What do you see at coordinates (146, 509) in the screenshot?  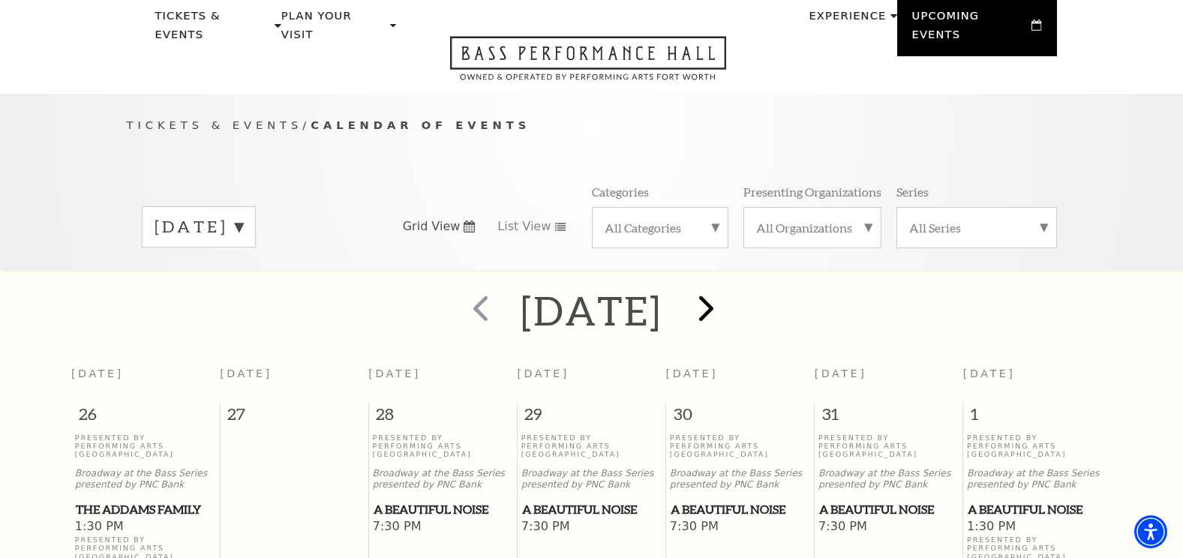 I see `a: The Addams Family` at bounding box center [146, 509].